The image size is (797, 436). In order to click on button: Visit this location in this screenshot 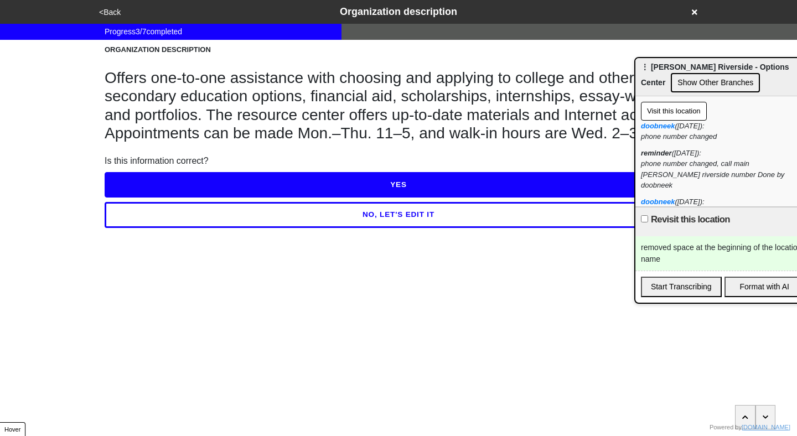, I will do `click(674, 111)`.